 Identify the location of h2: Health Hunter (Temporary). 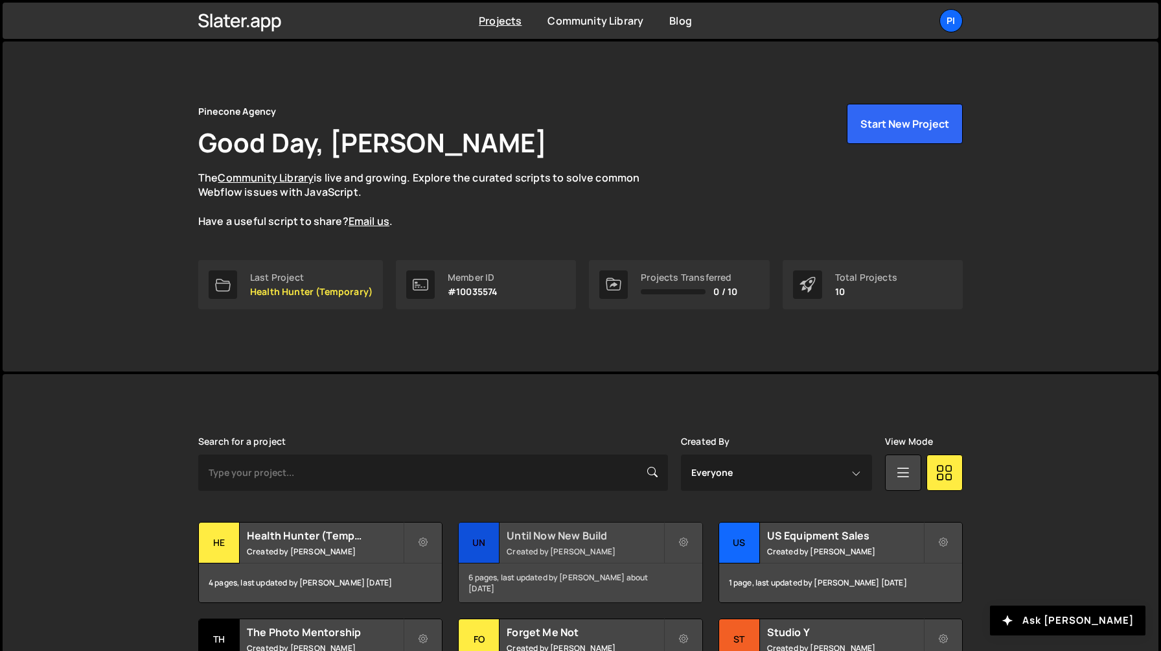
(325, 535).